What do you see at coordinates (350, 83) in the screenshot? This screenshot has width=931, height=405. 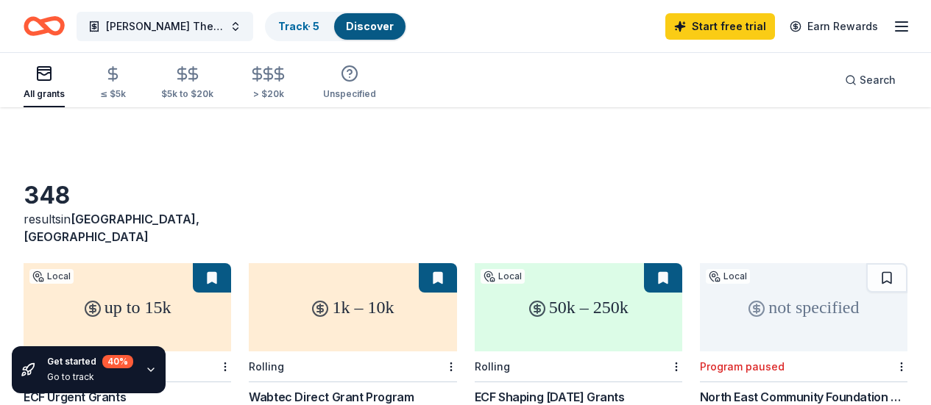 I see `button: Unspecified` at bounding box center [350, 83].